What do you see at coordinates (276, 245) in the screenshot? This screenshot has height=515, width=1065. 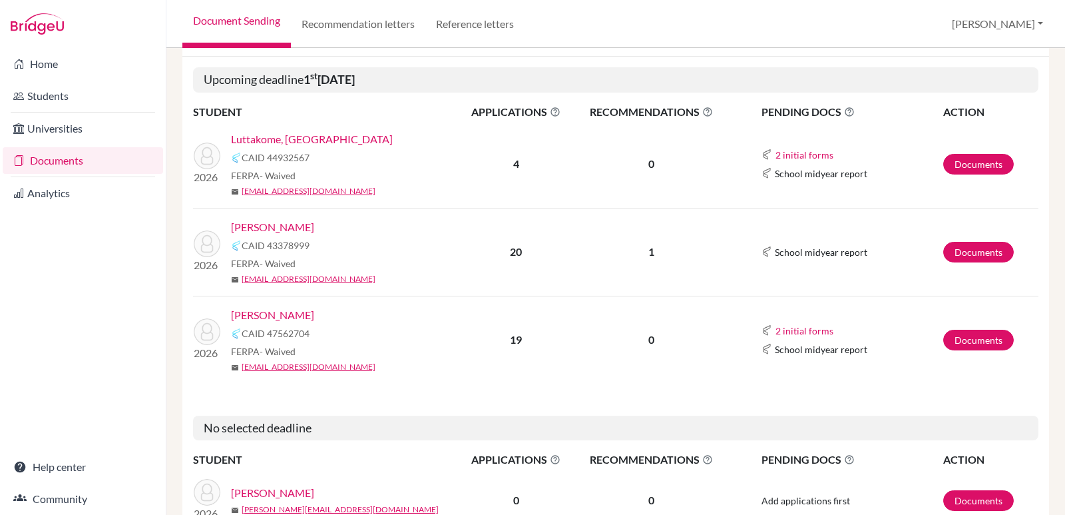 I see `span: CAID 43378999` at bounding box center [276, 245].